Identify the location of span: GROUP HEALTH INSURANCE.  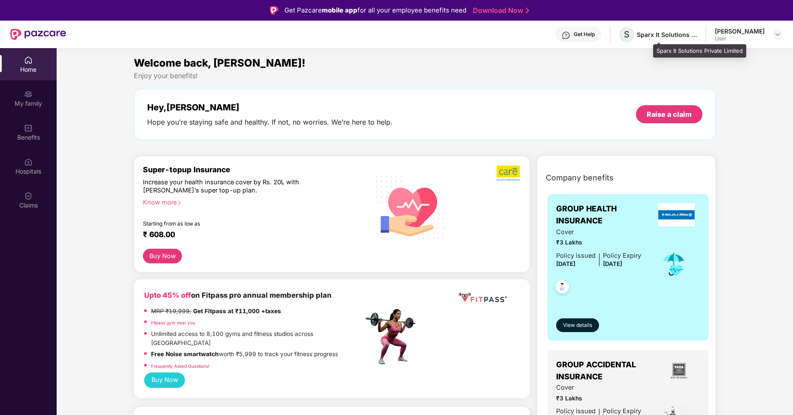
(605, 215).